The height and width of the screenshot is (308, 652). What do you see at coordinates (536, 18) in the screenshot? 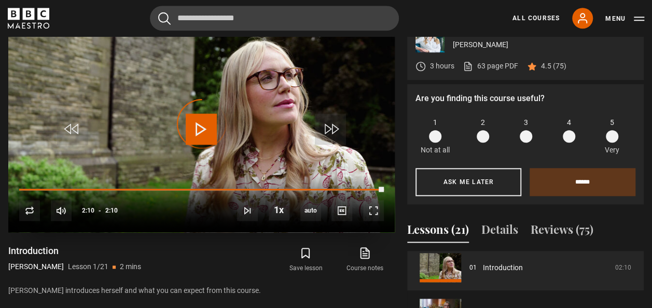
I see `a: All Courses` at bounding box center [536, 18].